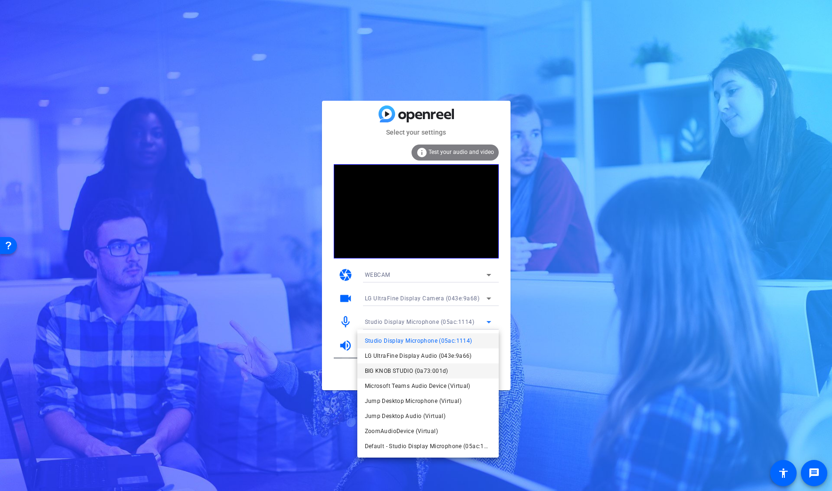  I want to click on span: Microsoft Teams Audio Device (Virtual), so click(417, 386).